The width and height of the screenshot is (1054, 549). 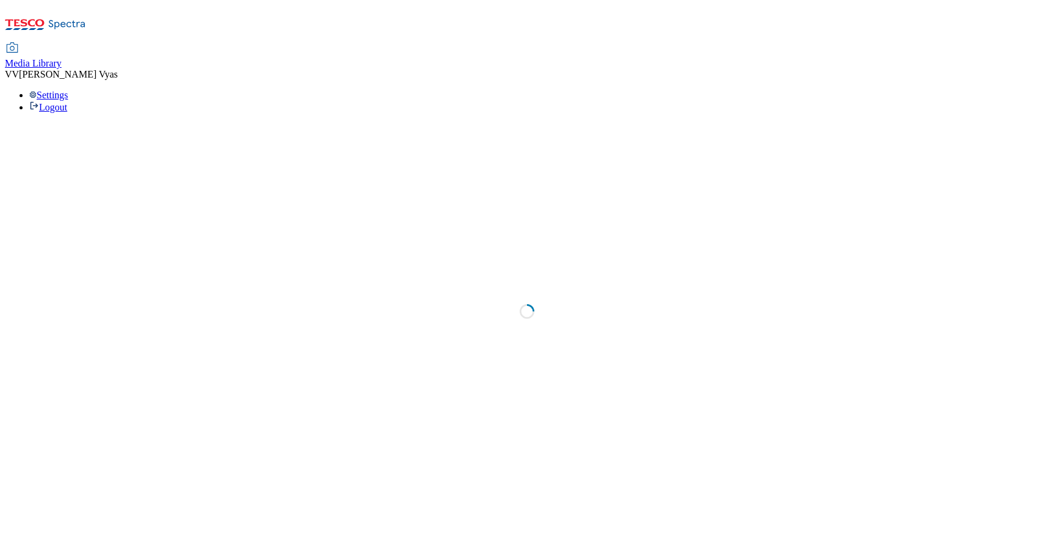 What do you see at coordinates (33, 56) in the screenshot?
I see `a: Media Library` at bounding box center [33, 56].